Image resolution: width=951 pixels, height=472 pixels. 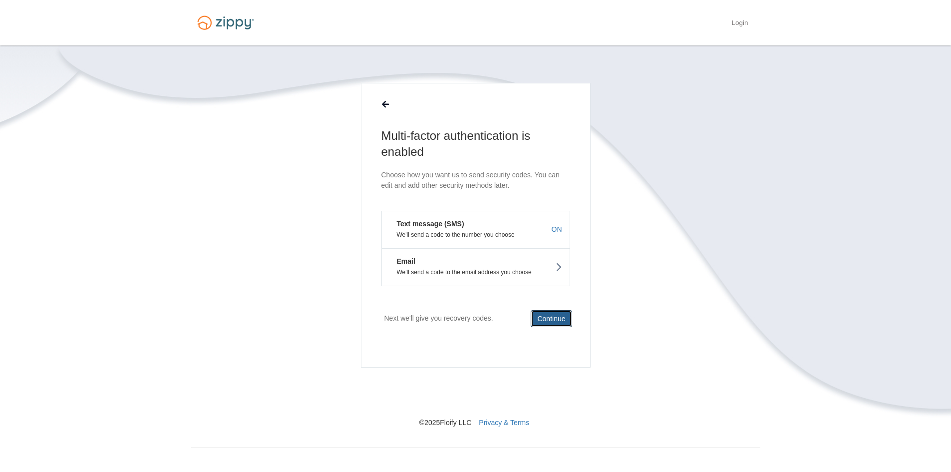 What do you see at coordinates (439, 318) in the screenshot?
I see `p: Next we'll give you recovery codes.` at bounding box center [439, 318].